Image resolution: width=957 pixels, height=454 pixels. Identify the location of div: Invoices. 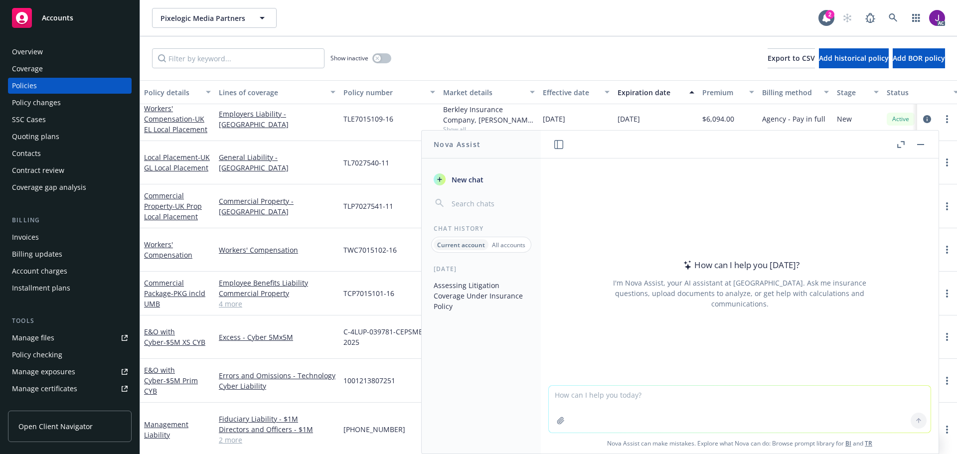
(25, 237).